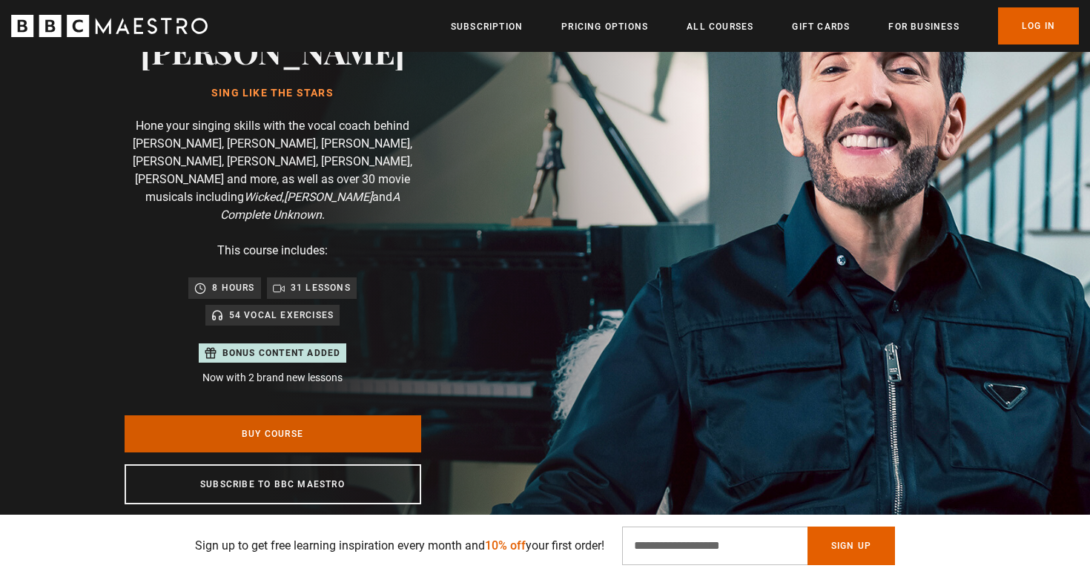 The width and height of the screenshot is (1090, 577). I want to click on a: Pricing Options, so click(604, 27).